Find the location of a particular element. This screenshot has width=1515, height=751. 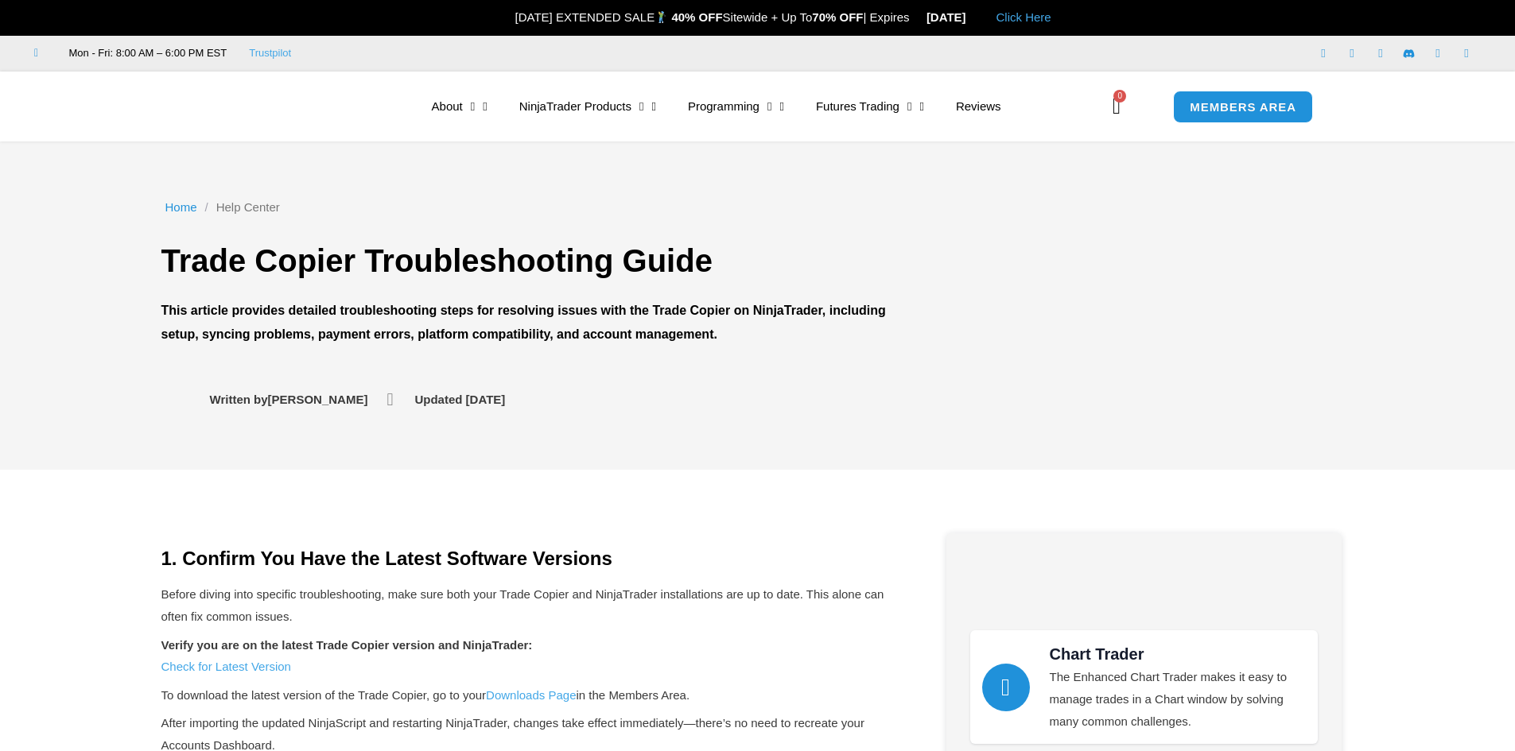

div: This article provides detailed troubleshooting steps for resolving issues with the Trade Copier o... is located at coordinates (527, 322).